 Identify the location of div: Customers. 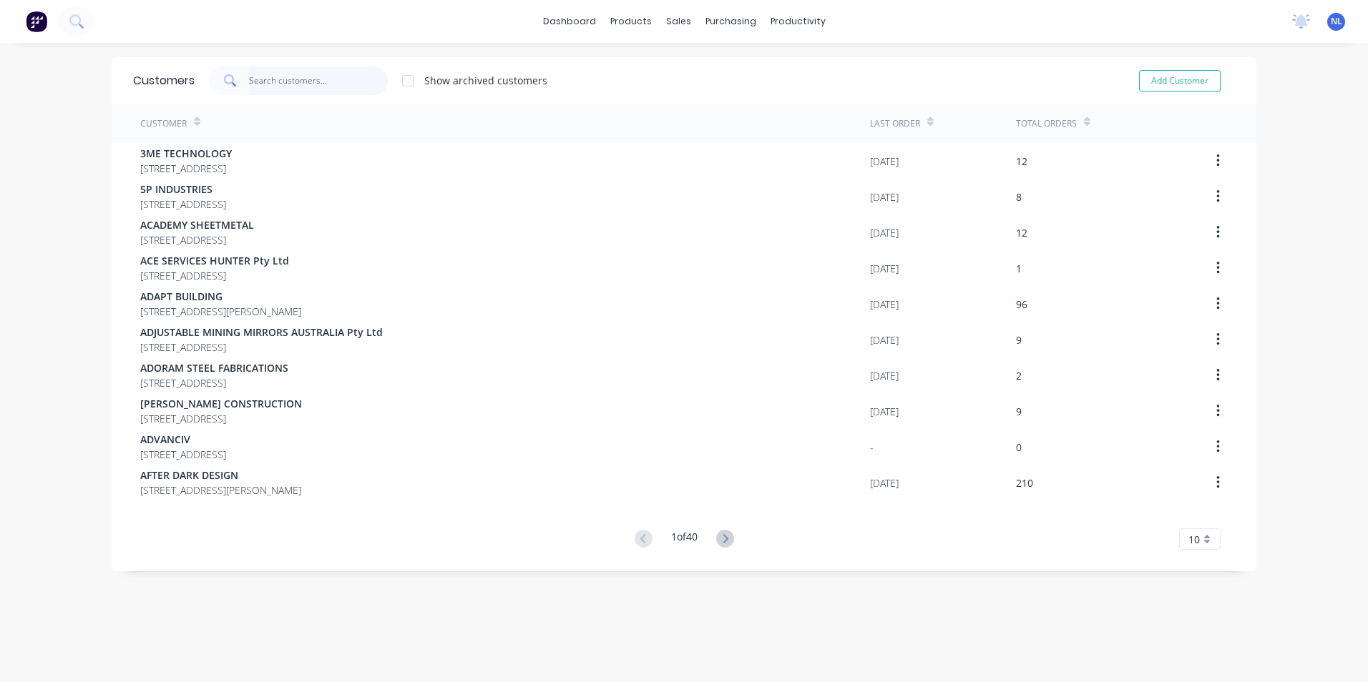
(164, 81).